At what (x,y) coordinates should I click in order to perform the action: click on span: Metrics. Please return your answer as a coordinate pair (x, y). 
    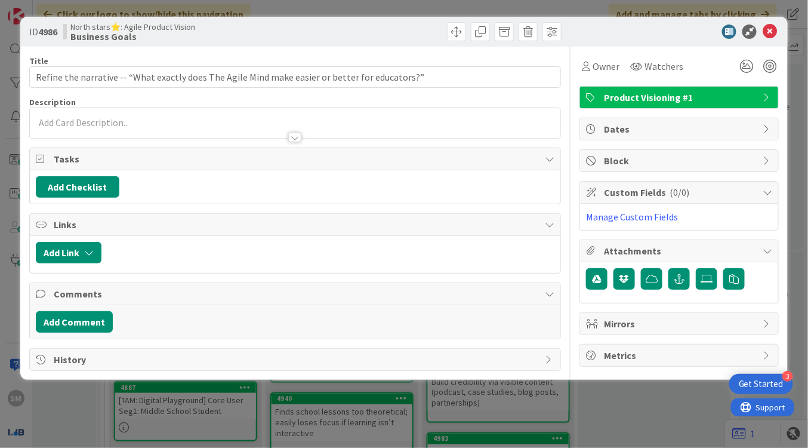
    Looking at the image, I should click on (681, 355).